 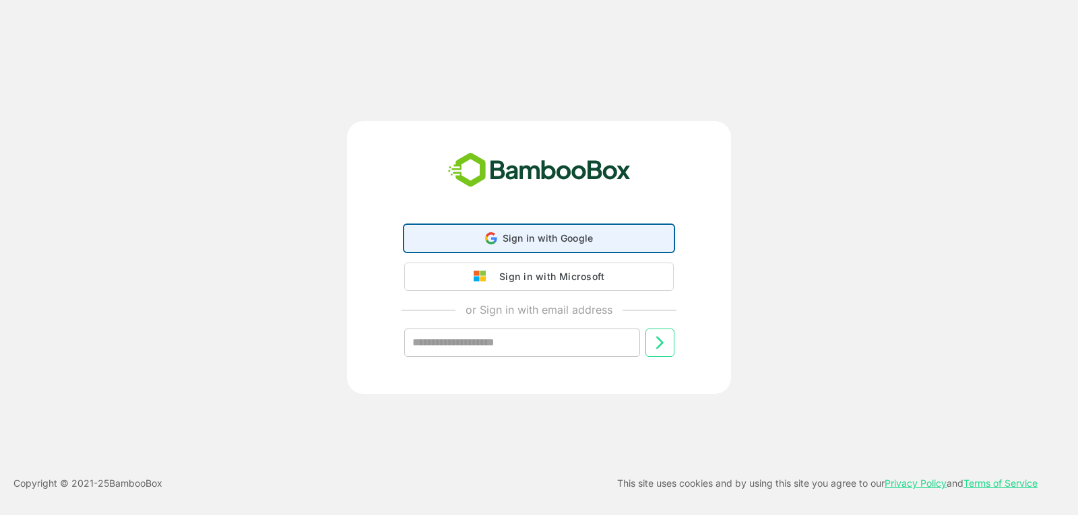 What do you see at coordinates (483, 277) in the screenshot?
I see `img: google` at bounding box center [483, 277].